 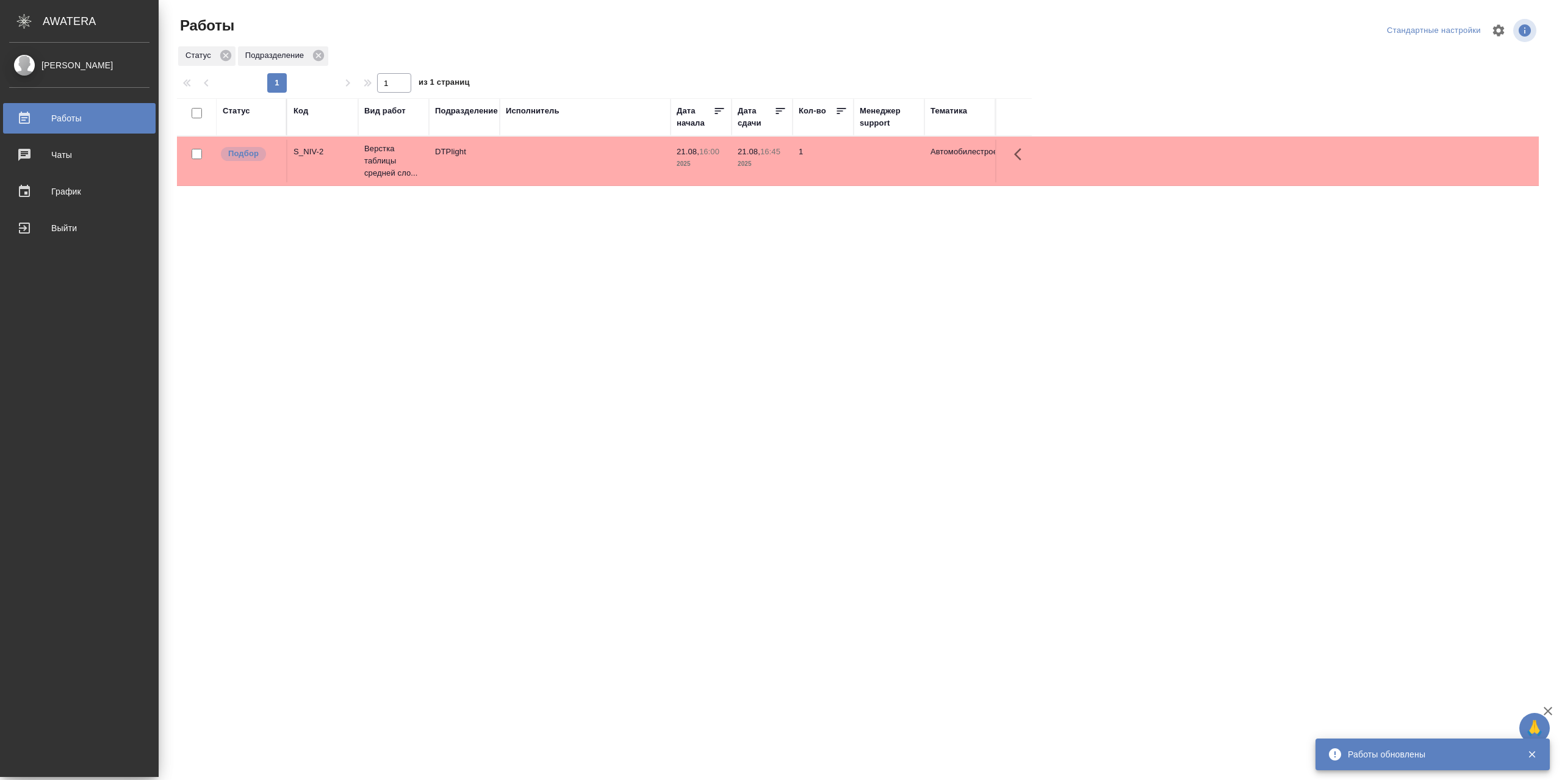 I want to click on span: Посмотреть информацию, so click(x=1526, y=31).